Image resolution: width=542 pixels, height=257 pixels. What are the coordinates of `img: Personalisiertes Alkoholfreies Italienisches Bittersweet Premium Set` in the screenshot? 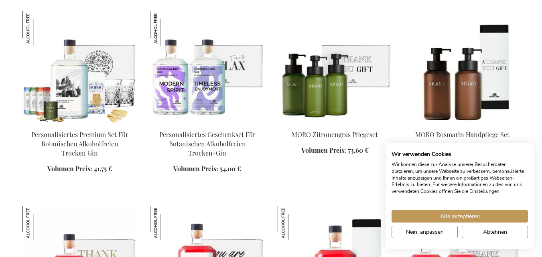 It's located at (40, 223).